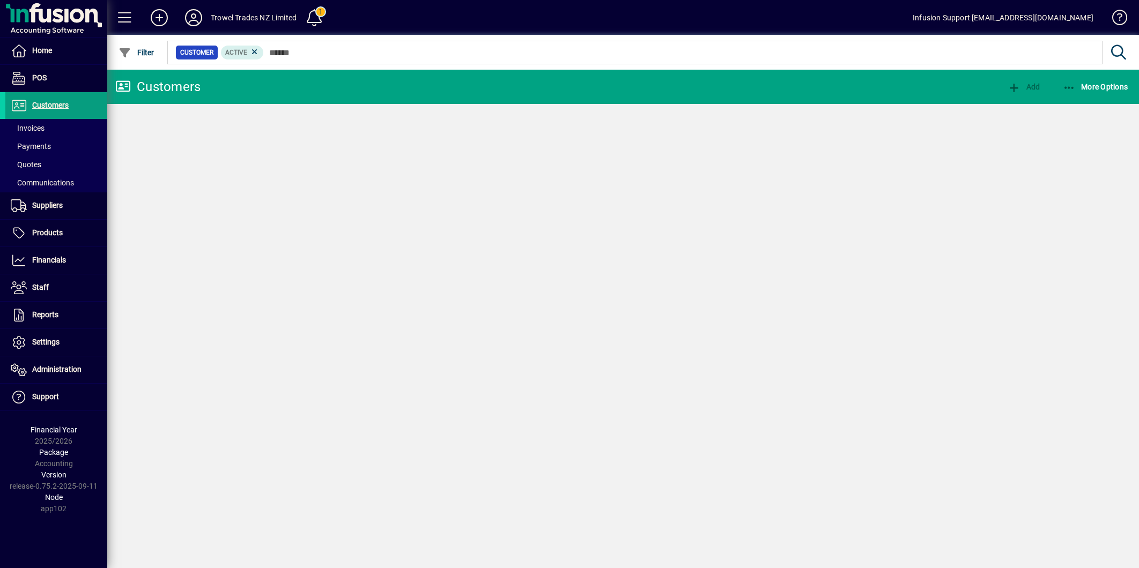 The width and height of the screenshot is (1139, 568). Describe the element at coordinates (46, 342) in the screenshot. I see `span: Settings` at that location.